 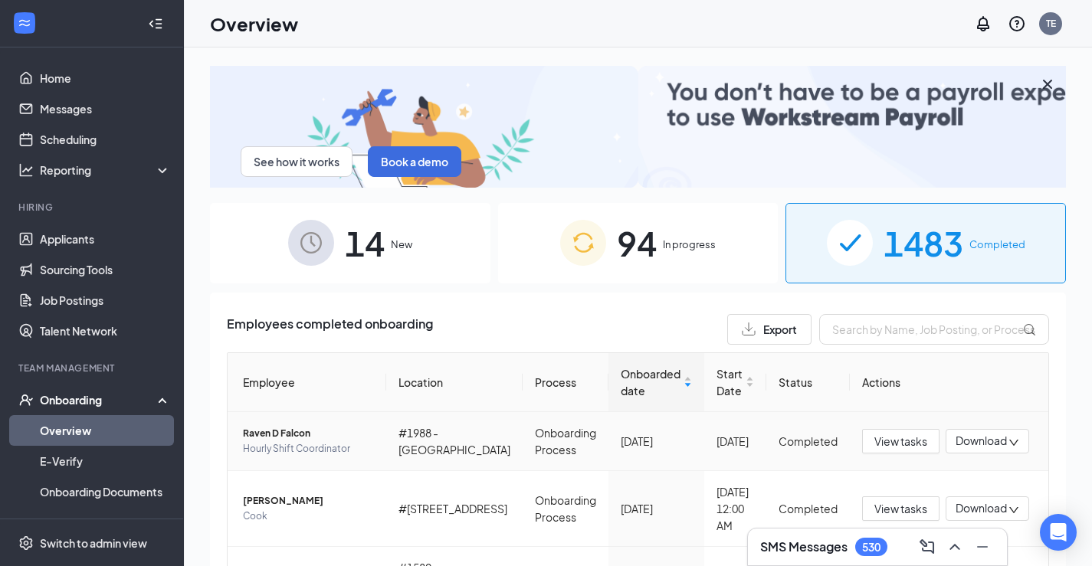 I want to click on svg: UserCheck, so click(x=26, y=400).